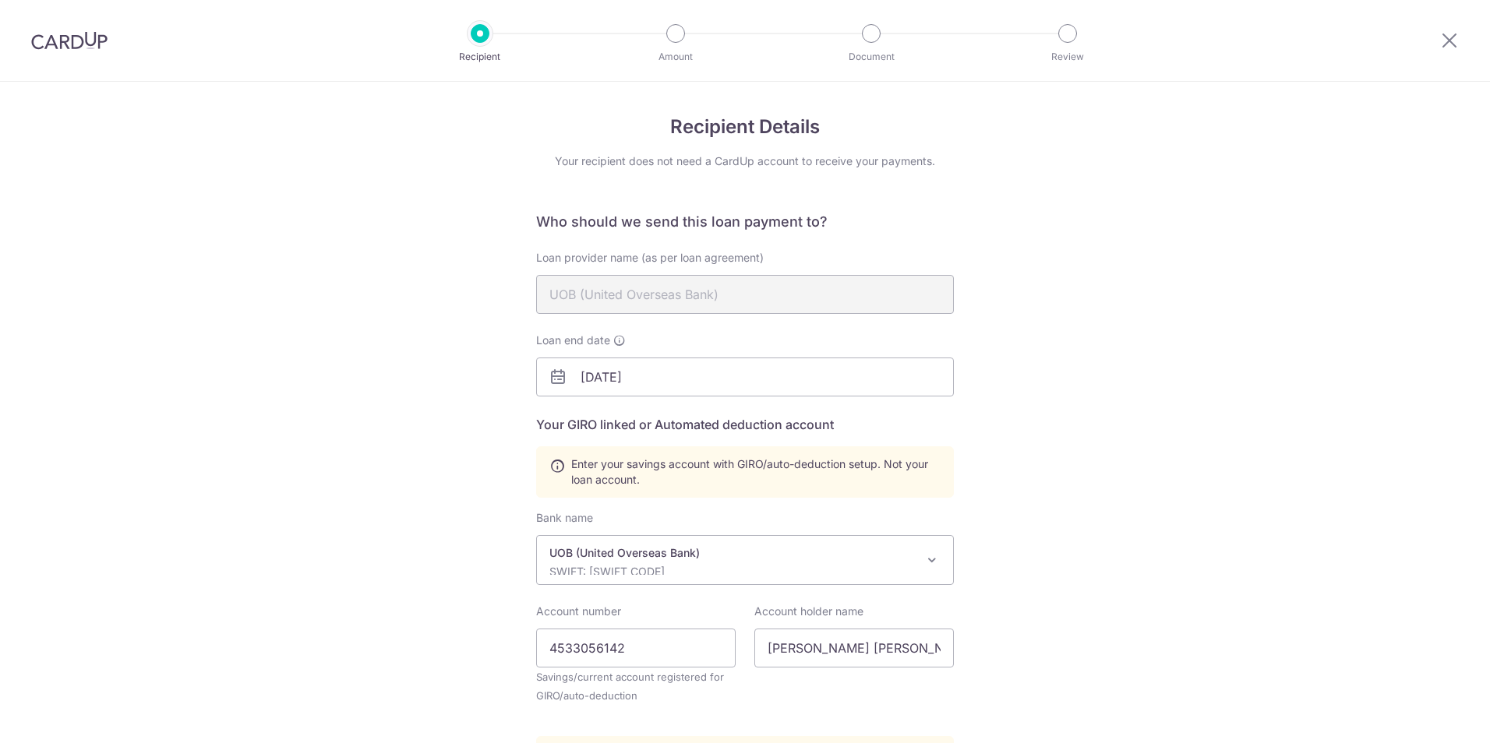  Describe the element at coordinates (636, 648) in the screenshot. I see `input: 123456780001` at that location.